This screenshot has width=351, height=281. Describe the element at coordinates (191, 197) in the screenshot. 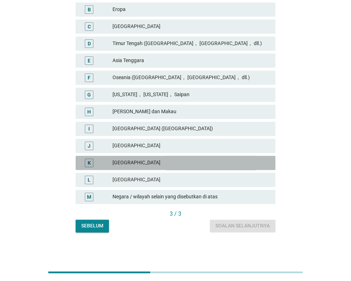

I see `div: Negara / wilayah selain yang disebutkan di atas` at that location.